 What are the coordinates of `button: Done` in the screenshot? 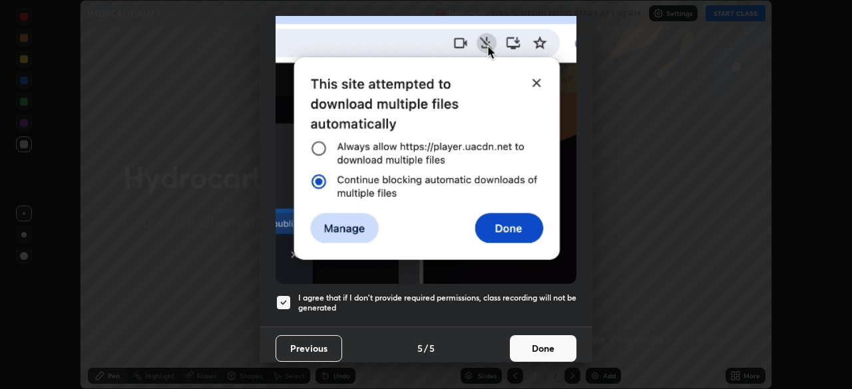 It's located at (543, 349).